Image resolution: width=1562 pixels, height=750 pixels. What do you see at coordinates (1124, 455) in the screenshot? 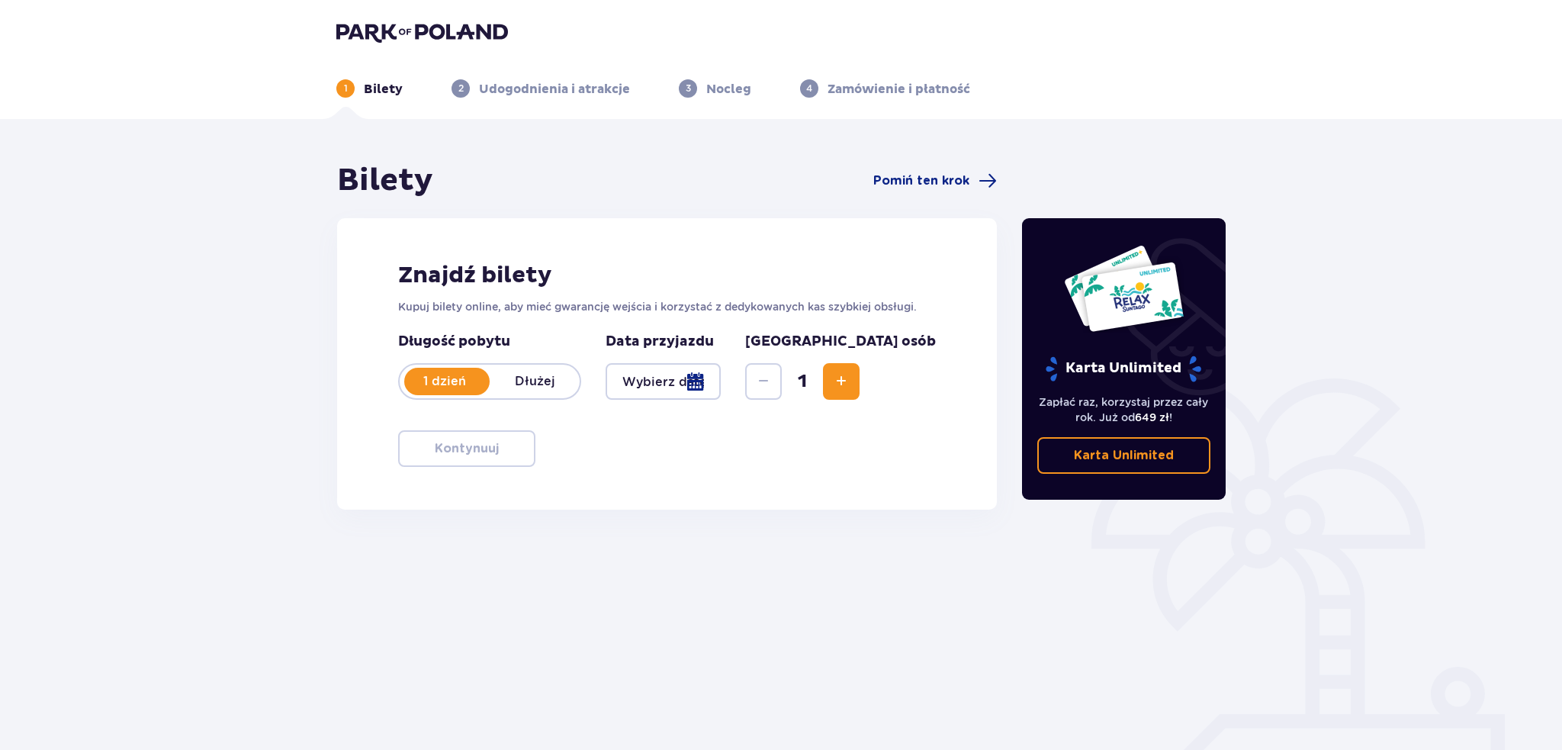
I see `a: Karta Unlimited` at bounding box center [1124, 455].